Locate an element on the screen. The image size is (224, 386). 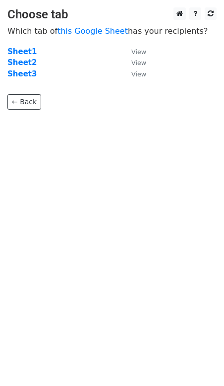
strong: Sheet3 is located at coordinates (22, 74).